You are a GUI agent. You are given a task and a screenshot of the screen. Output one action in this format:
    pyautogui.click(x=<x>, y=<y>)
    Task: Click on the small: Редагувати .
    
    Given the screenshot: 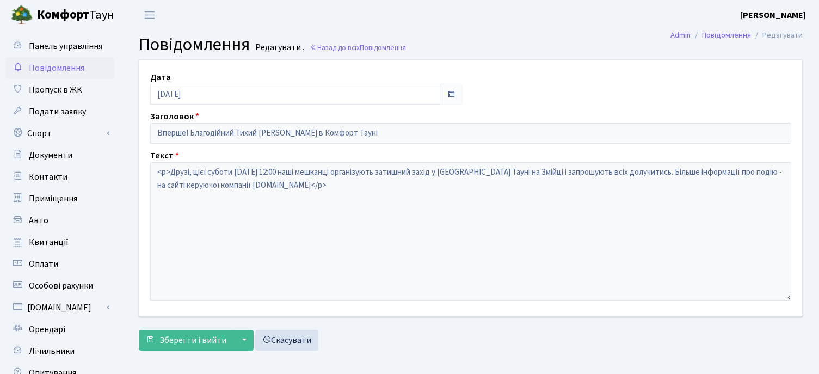 What is the action you would take?
    pyautogui.click(x=279, y=47)
    